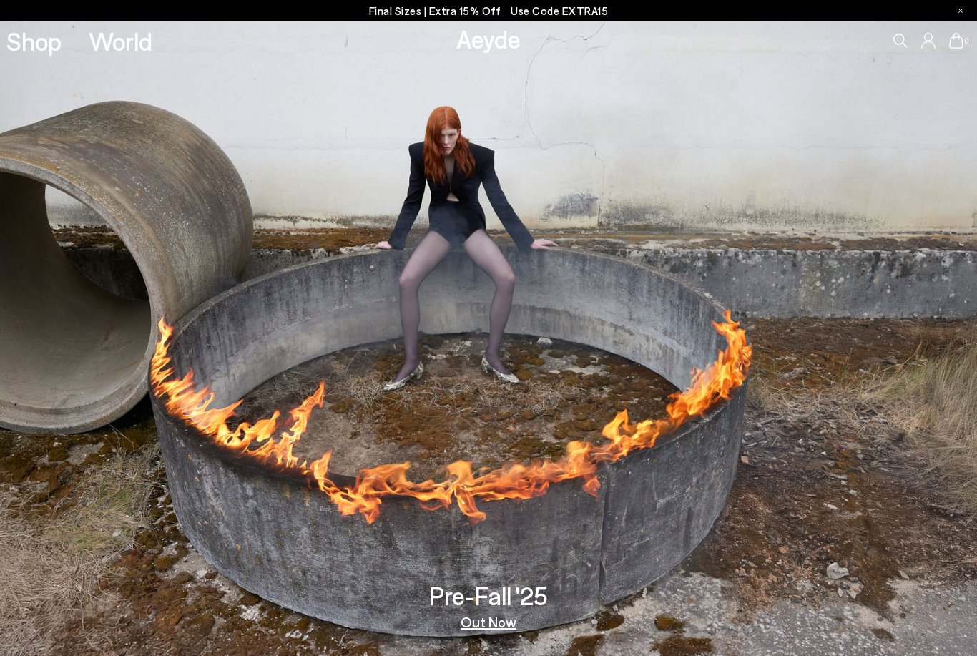 The image size is (977, 656). What do you see at coordinates (488, 621) in the screenshot?
I see `a: Out Now` at bounding box center [488, 621].